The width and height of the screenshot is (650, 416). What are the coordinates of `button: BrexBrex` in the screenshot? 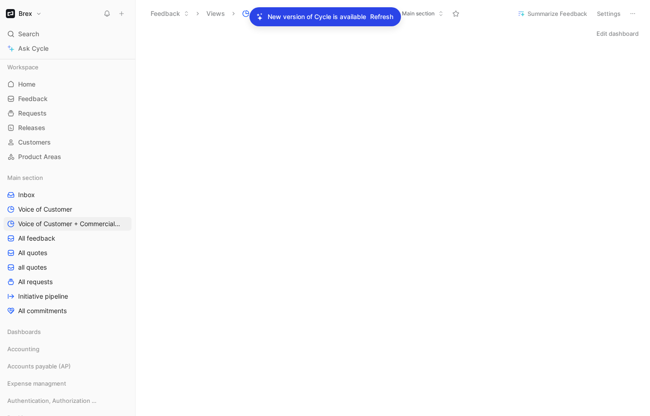 It's located at (24, 14).